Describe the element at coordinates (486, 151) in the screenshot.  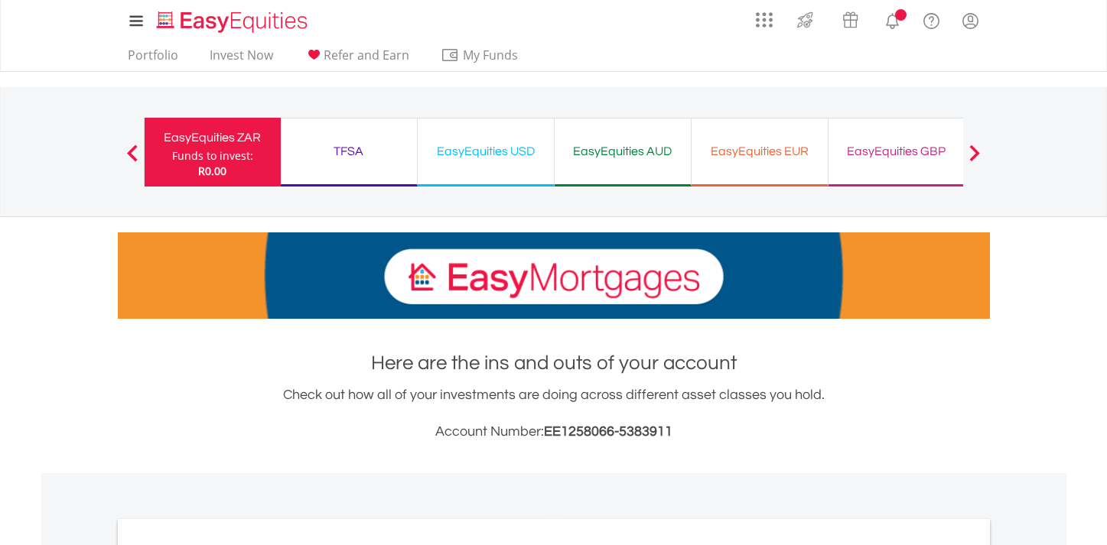
I see `div: EasyEquities USD` at that location.